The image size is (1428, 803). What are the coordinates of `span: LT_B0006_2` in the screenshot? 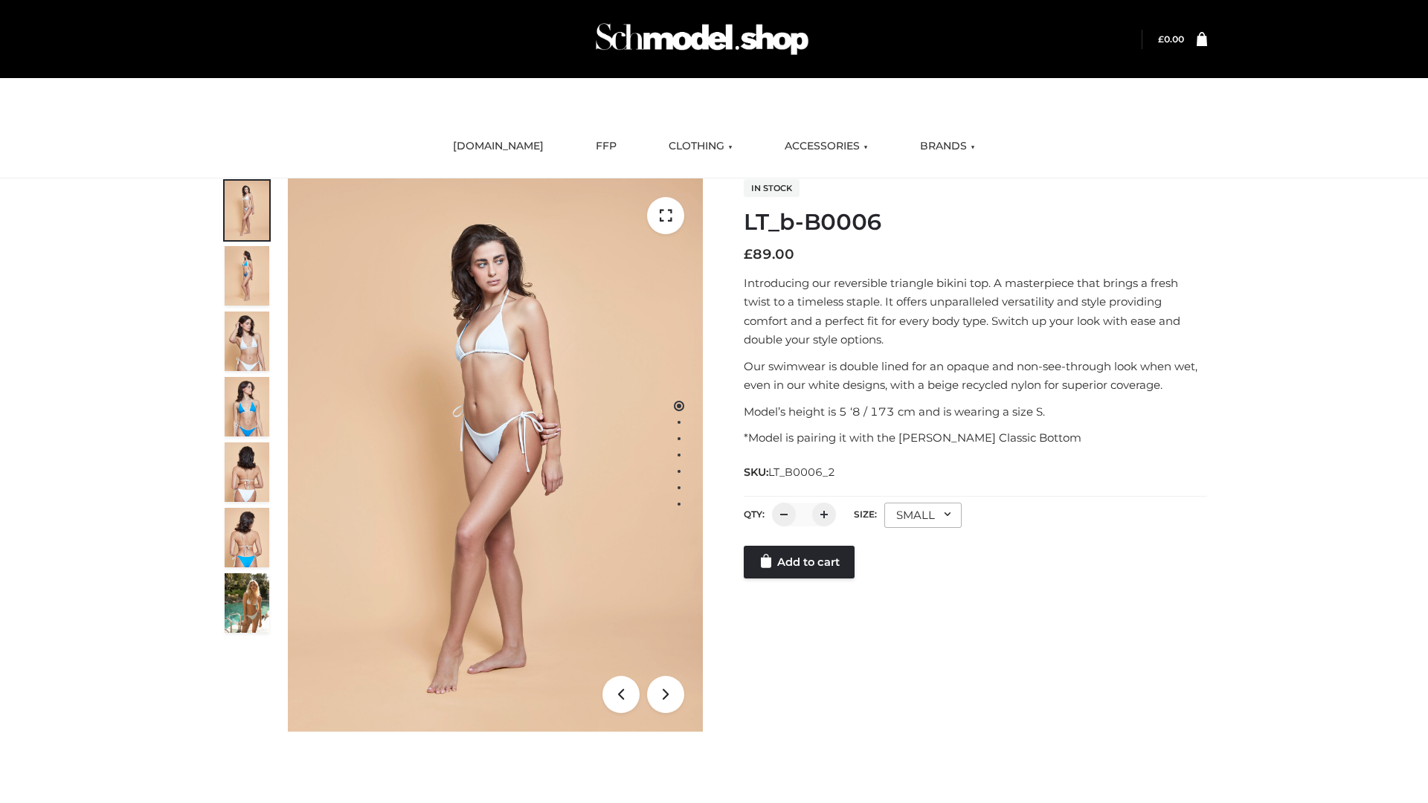 It's located at (802, 472).